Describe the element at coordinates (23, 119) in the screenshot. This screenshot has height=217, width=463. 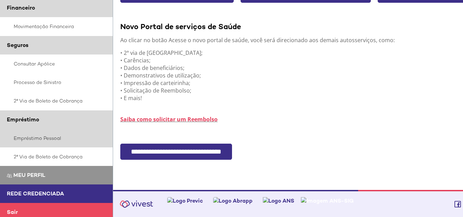
I see `span: Empréstimo` at that location.